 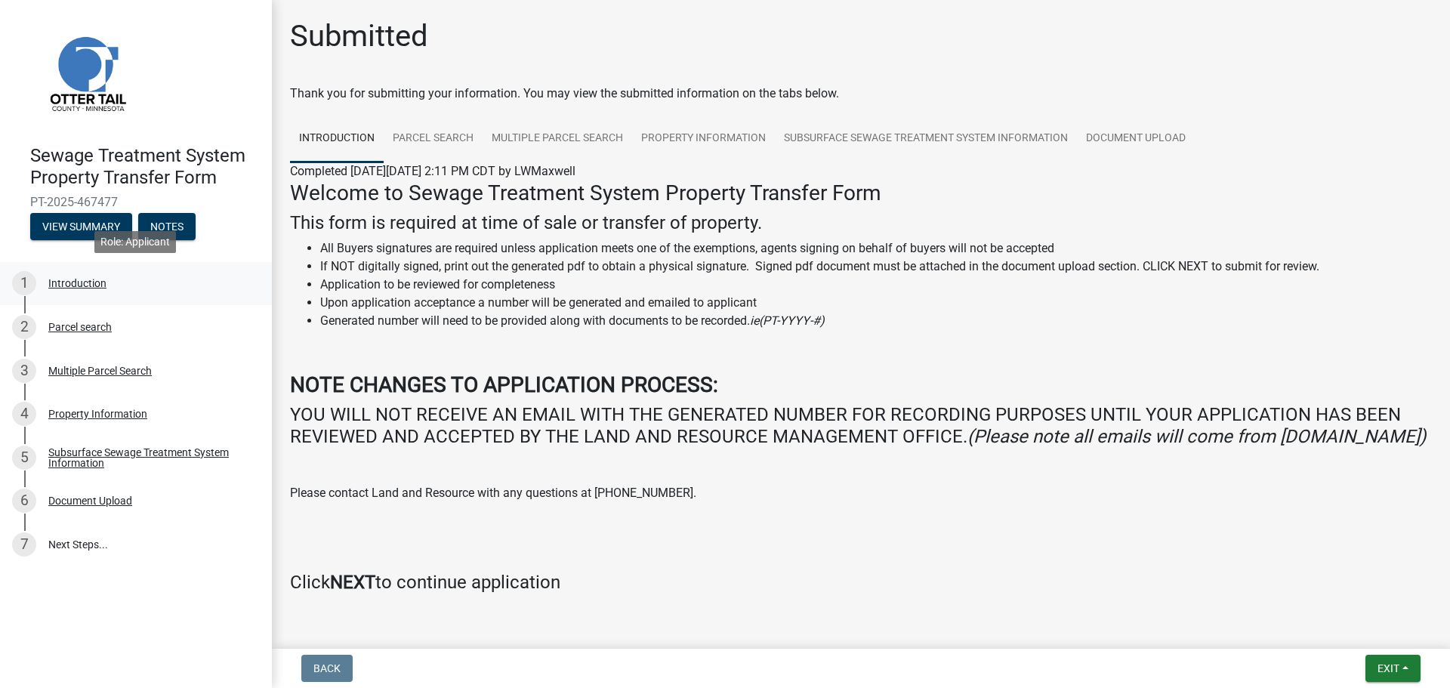 What do you see at coordinates (167, 227) in the screenshot?
I see `button: Notes` at bounding box center [167, 227].